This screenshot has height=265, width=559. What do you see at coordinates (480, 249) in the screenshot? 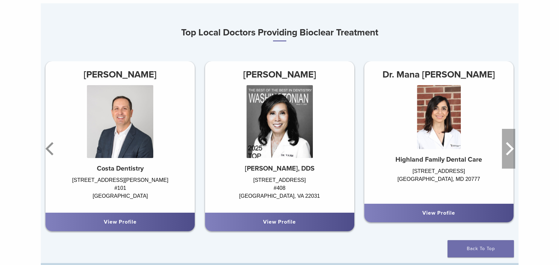
I see `a: Back To Top` at bounding box center [480, 249].